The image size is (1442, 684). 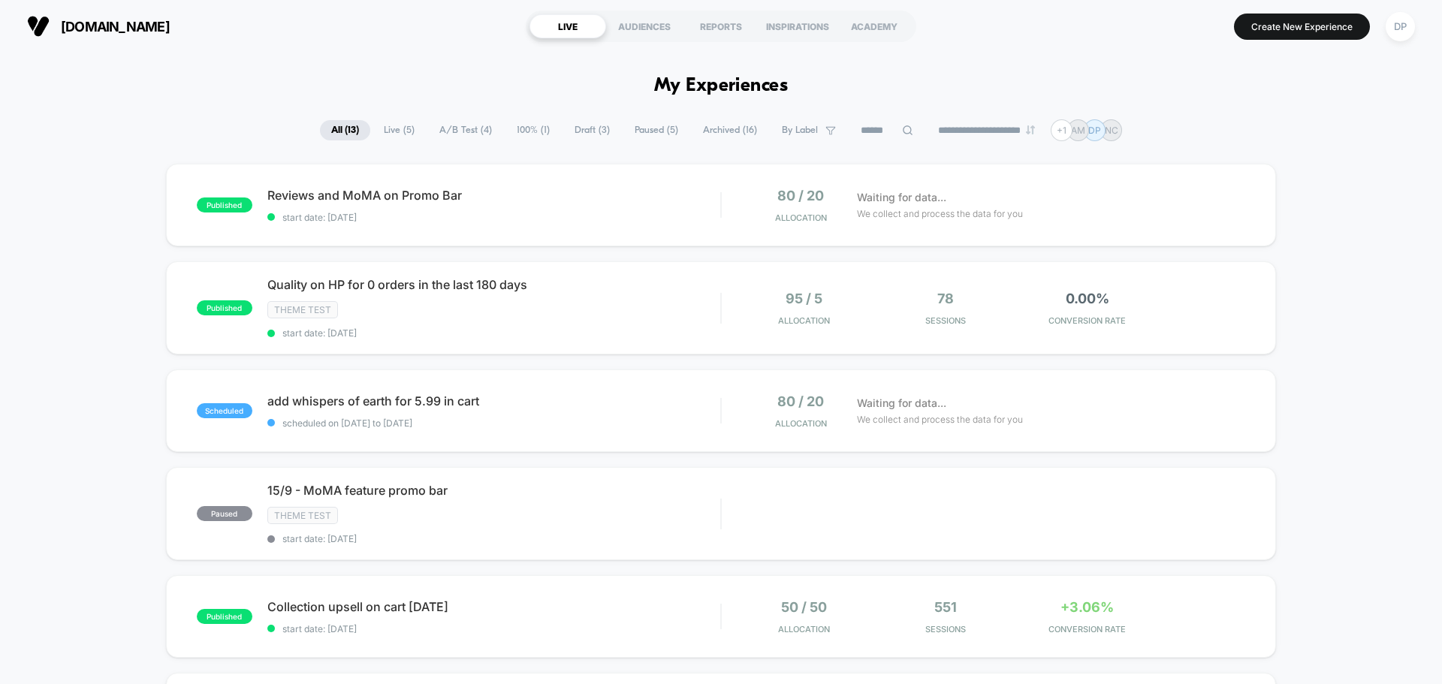 What do you see at coordinates (466, 130) in the screenshot?
I see `span: A/B Test ( 4 )` at bounding box center [466, 130].